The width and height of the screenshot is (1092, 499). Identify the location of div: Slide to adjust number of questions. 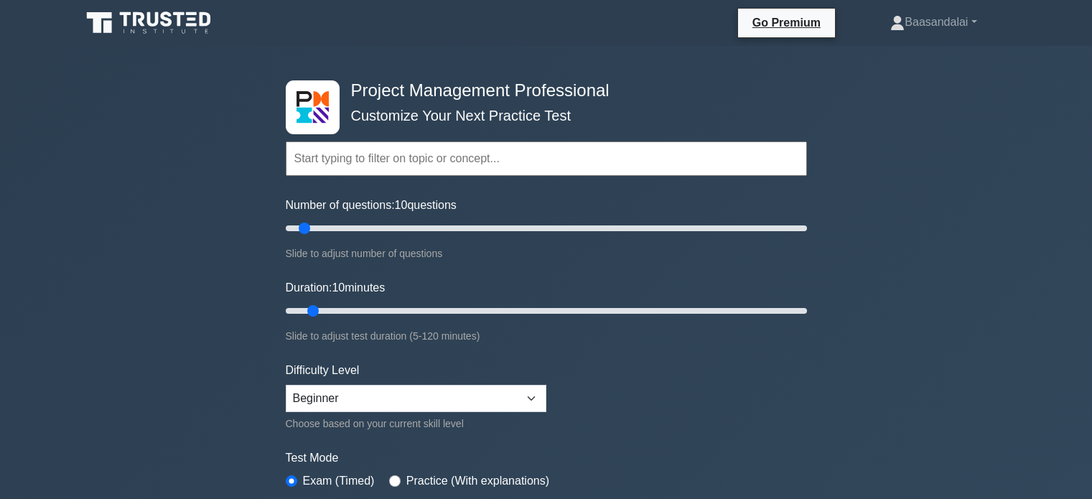
(546, 253).